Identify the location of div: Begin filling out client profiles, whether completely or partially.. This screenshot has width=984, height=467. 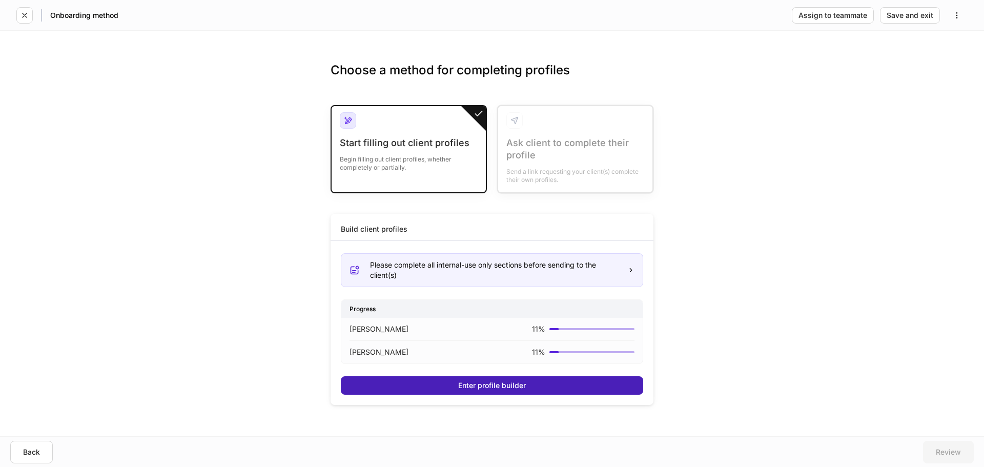
(408, 160).